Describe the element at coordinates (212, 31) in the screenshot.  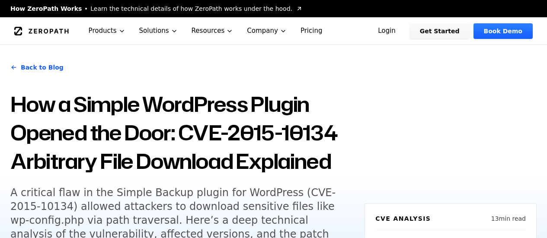
I see `button: Resources` at that location.